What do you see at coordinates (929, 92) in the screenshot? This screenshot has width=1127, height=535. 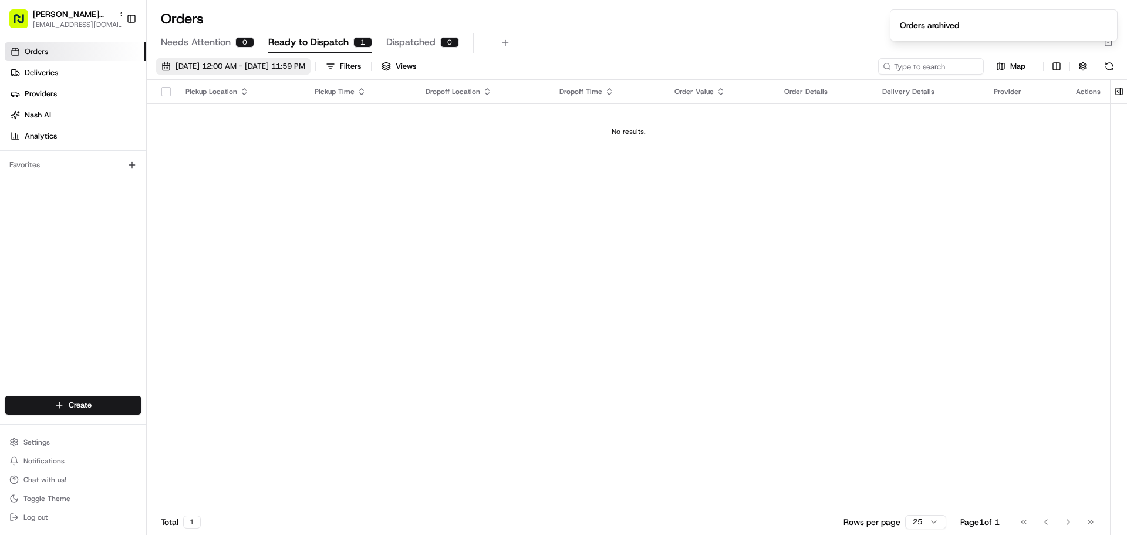 I see `div: Delivery Details` at bounding box center [929, 92].